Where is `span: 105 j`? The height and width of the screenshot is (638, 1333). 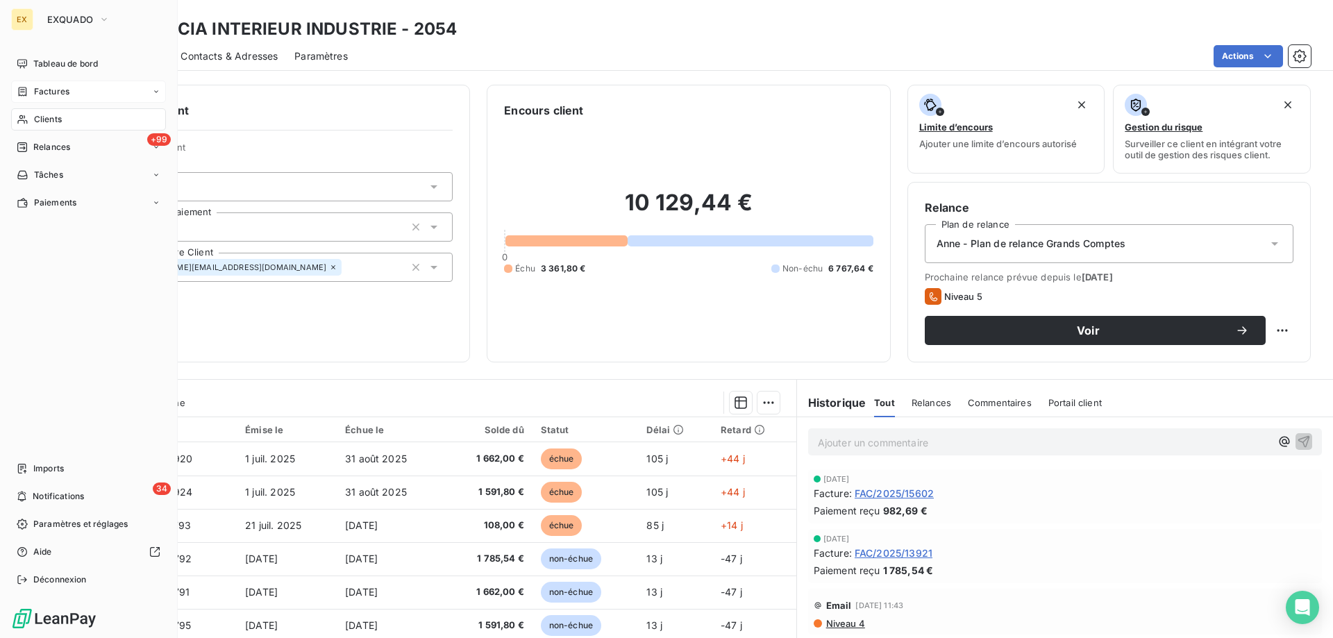 span: 105 j is located at coordinates (657, 458).